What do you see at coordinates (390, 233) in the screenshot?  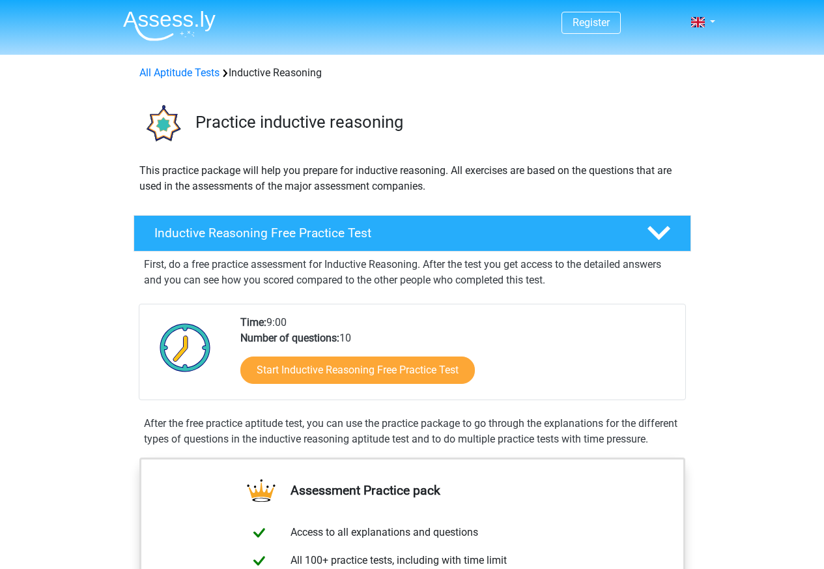 I see `h4: Inductive Reasoning Free Practice Test` at bounding box center [390, 233].